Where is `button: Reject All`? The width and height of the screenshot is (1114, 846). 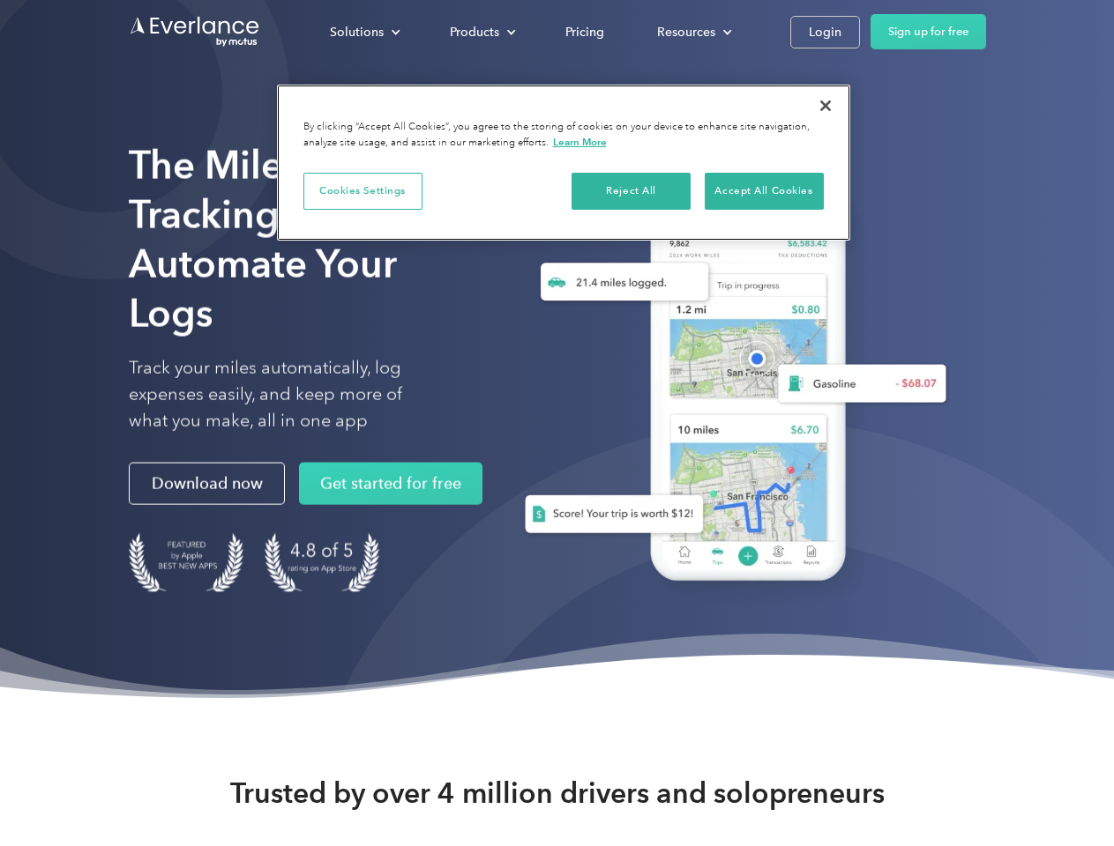
button: Reject All is located at coordinates (630, 191).